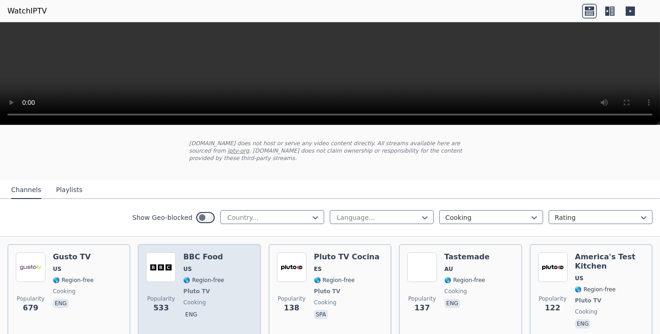 The width and height of the screenshot is (660, 334). Describe the element at coordinates (162, 218) in the screenshot. I see `label: Show Geo-blocked` at that location.